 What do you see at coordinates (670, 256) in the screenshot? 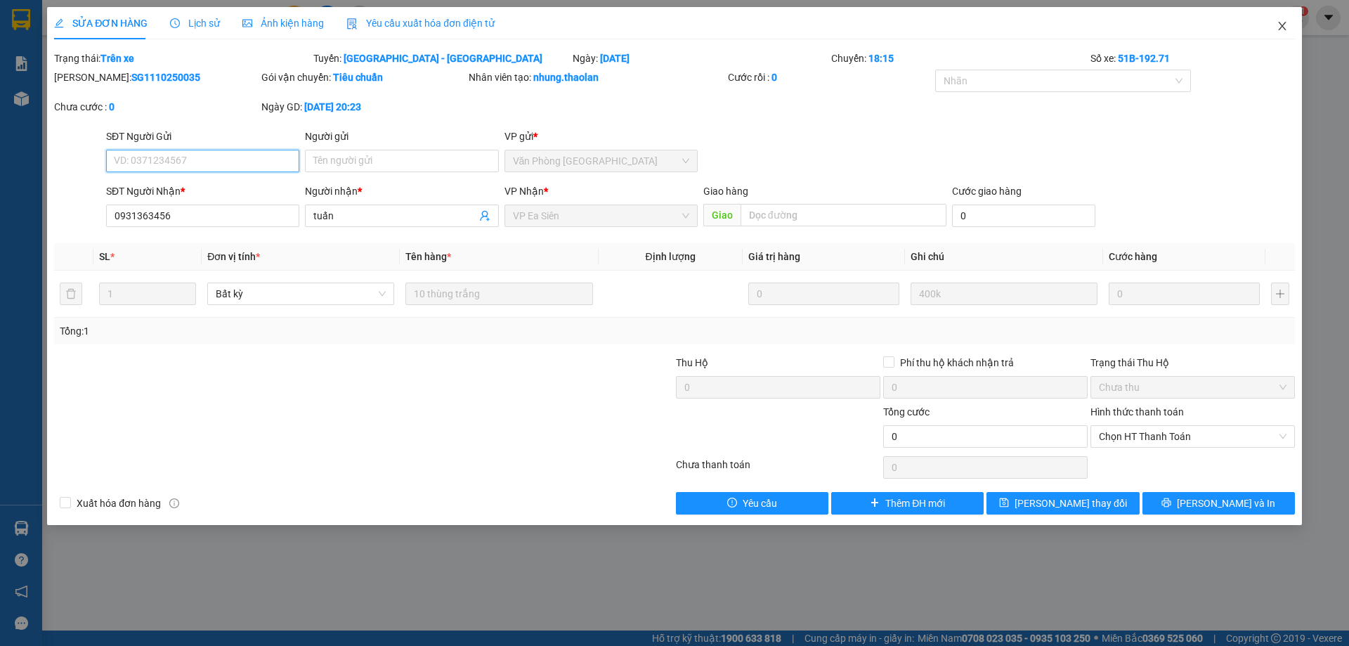
I see `span: Định lượng` at bounding box center [670, 256].